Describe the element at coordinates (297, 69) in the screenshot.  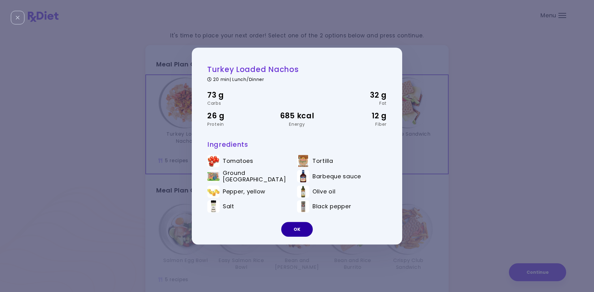
I see `h2: Turkey Loaded Nachos` at that location.